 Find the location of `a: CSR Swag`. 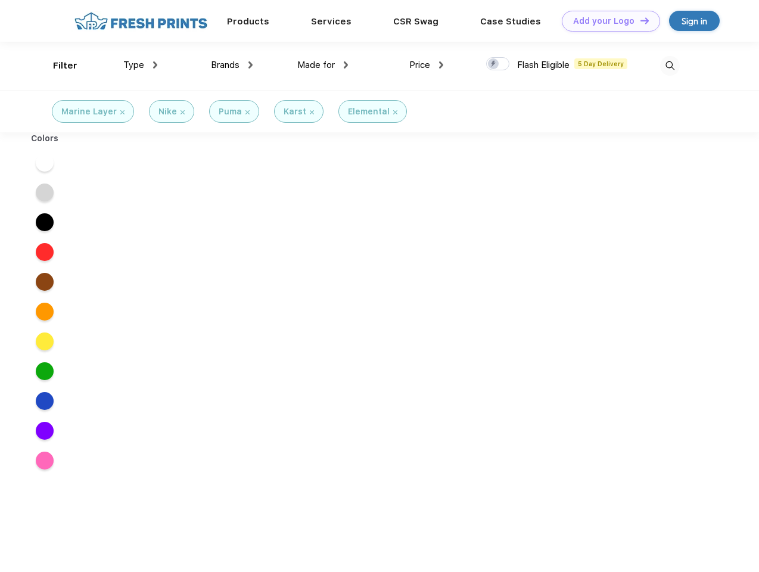

a: CSR Swag is located at coordinates (416, 21).